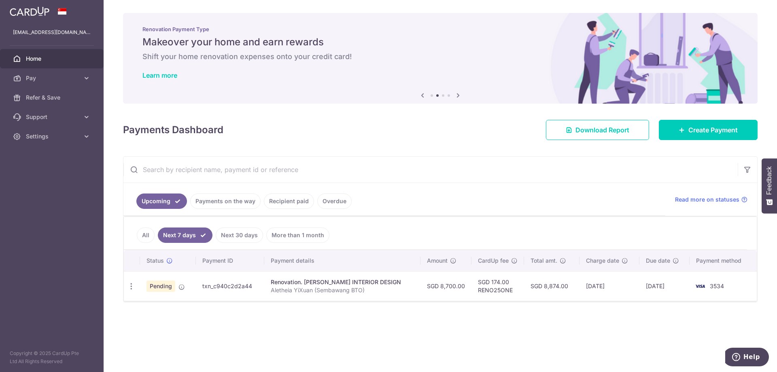  I want to click on img: Renovation banner, so click(440, 58).